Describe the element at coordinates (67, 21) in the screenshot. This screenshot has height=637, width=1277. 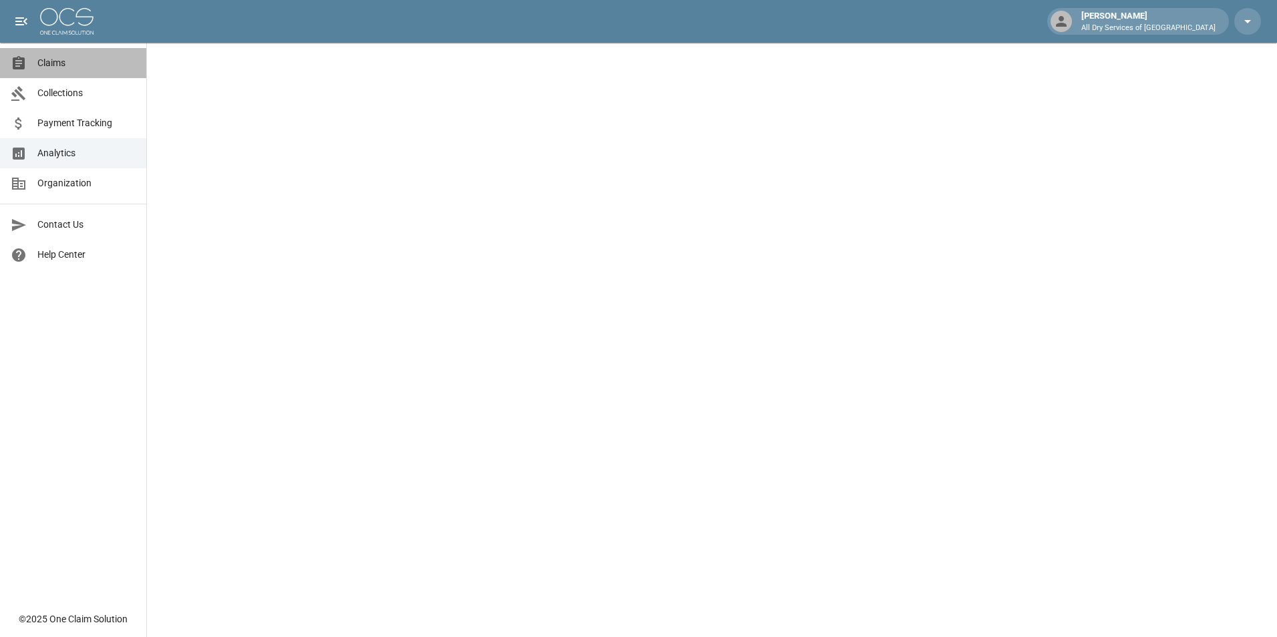
I see `img: ocs-logo-white-transparent.png` at that location.